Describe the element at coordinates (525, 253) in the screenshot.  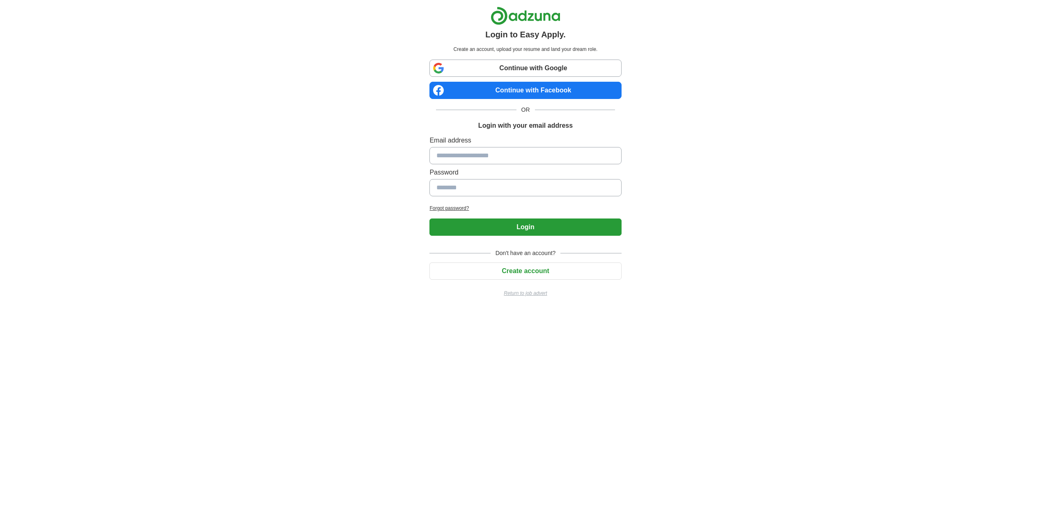
I see `span: Don't have an account?` at that location.